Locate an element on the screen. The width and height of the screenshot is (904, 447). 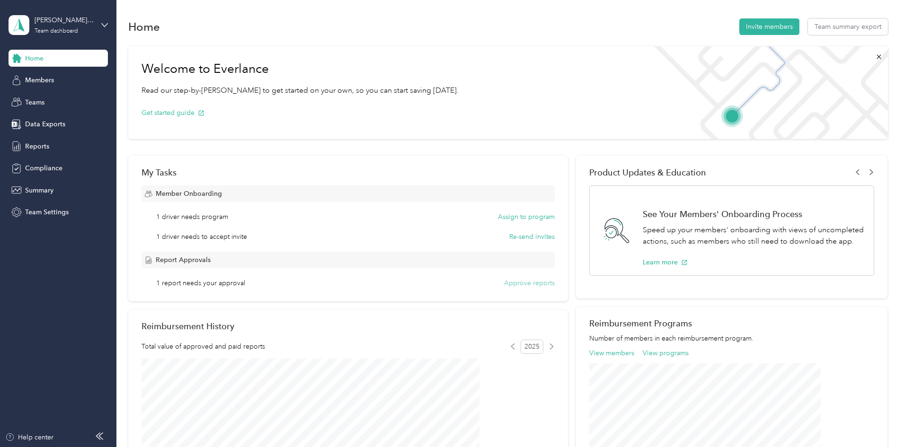
button: View programs is located at coordinates (665, 353).